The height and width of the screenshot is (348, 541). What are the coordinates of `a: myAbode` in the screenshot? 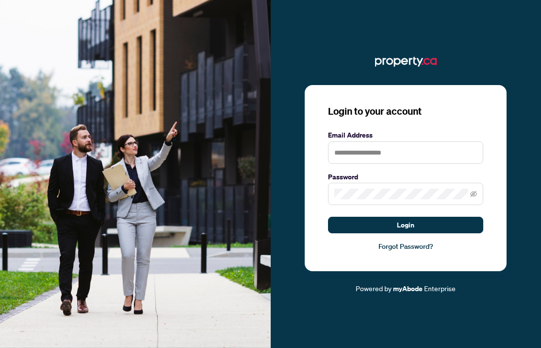 It's located at (408, 288).